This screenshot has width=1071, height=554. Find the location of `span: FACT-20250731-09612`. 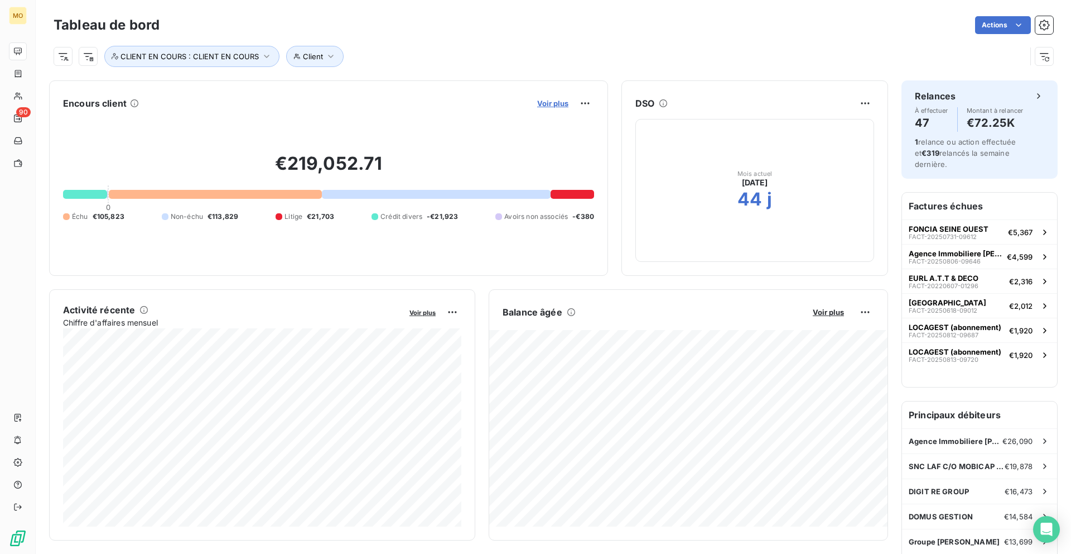

span: FACT-20250731-09612 is located at coordinates (943, 237).